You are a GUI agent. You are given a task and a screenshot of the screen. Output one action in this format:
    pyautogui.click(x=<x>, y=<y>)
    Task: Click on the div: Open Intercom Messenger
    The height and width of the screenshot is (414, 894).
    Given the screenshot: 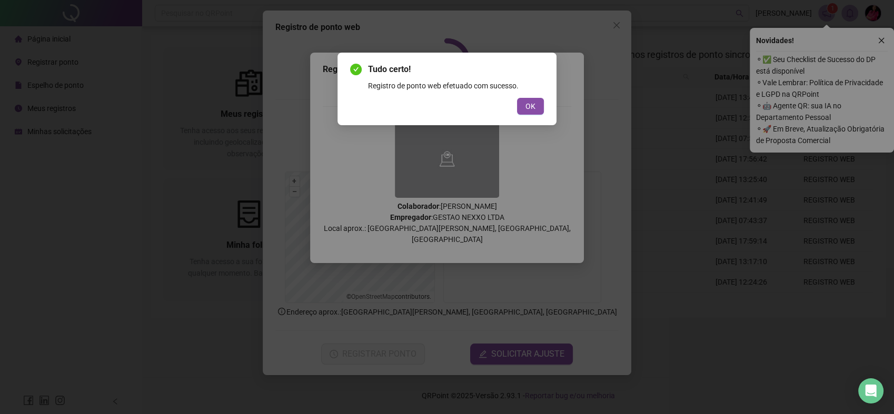 What is the action you would take?
    pyautogui.click(x=871, y=391)
    